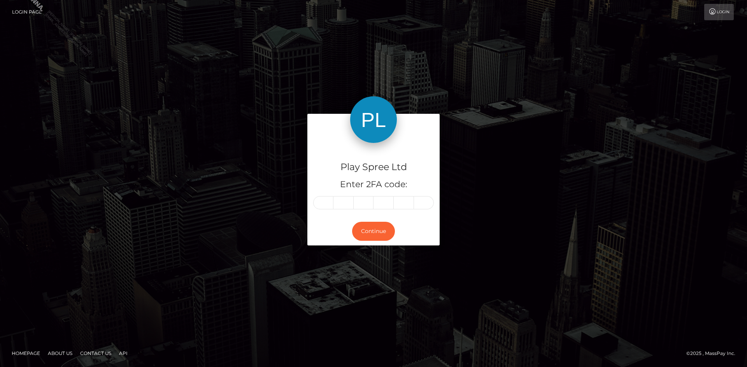  I want to click on h5: Enter 2FA code:, so click(373, 185).